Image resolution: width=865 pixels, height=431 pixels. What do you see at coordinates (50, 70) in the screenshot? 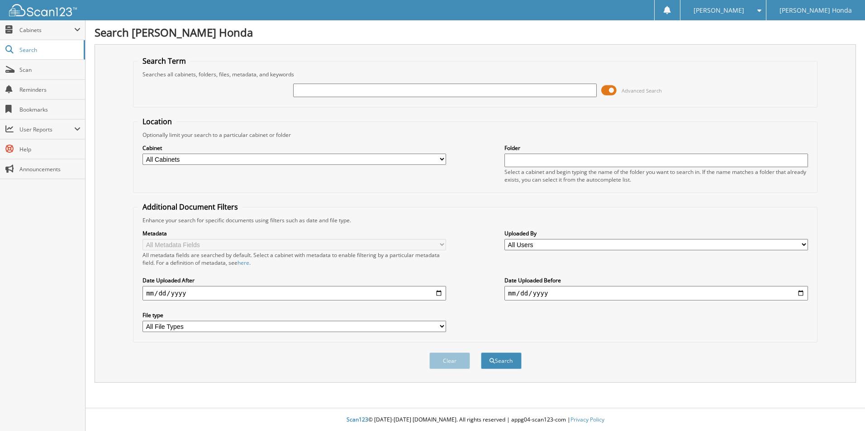
I see `span: Scan` at bounding box center [50, 70].